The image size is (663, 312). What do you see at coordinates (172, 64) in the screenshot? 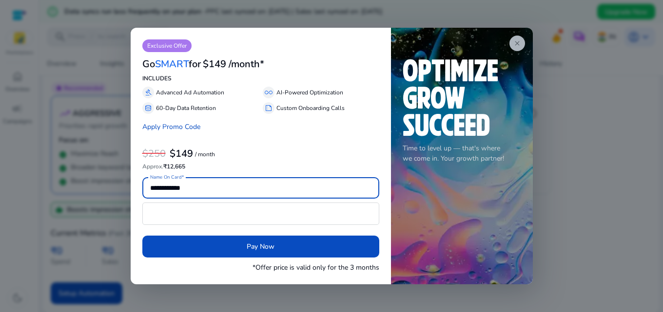
I see `span: SMART` at bounding box center [172, 64].